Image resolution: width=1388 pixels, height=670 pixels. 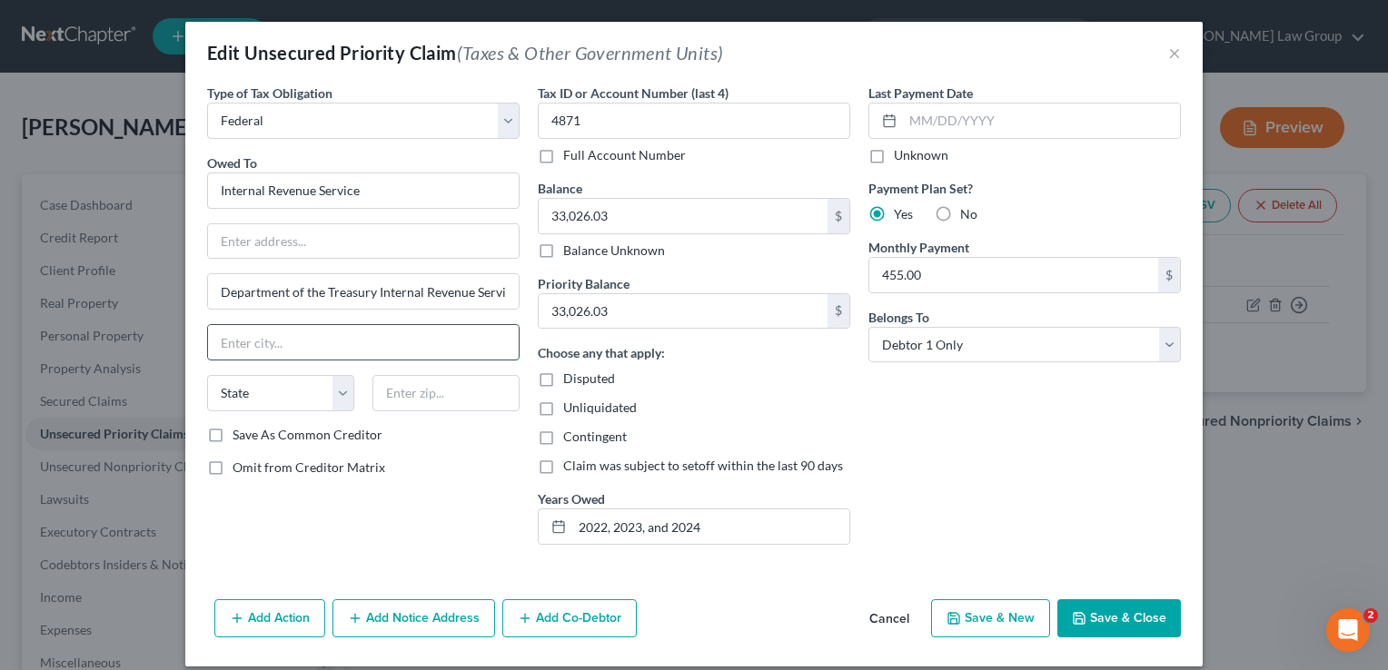 I want to click on input: Search creditor by name..., so click(x=363, y=191).